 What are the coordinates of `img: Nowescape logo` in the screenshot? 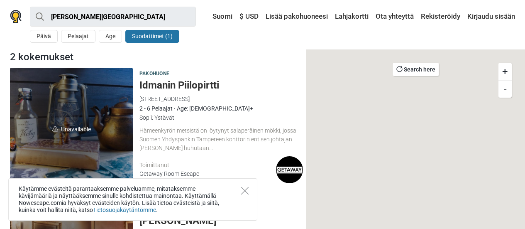 It's located at (16, 17).